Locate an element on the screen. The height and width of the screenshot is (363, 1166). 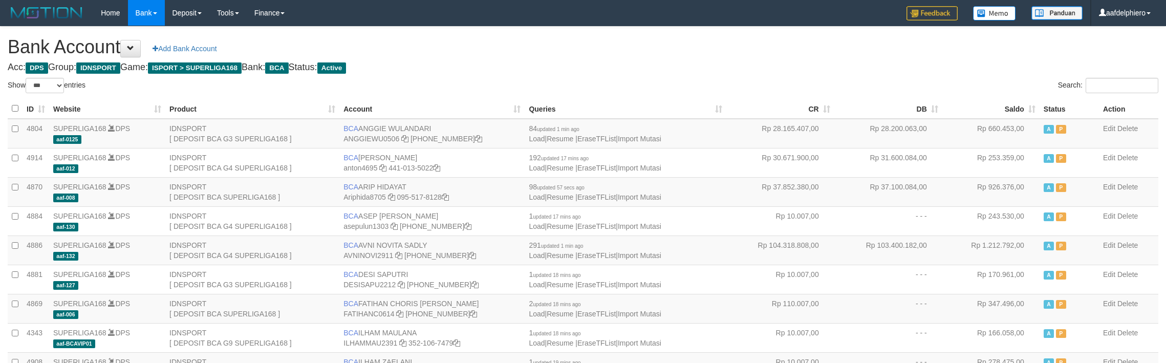
input: Search: is located at coordinates (1122, 85).